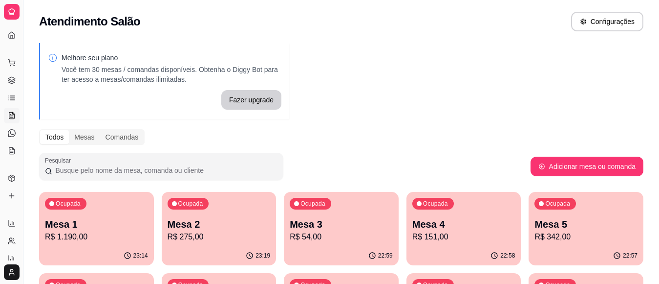 The width and height of the screenshot is (659, 284). I want to click on button: OcupadaMesa 5R$ 342,0022:57, so click(586, 228).